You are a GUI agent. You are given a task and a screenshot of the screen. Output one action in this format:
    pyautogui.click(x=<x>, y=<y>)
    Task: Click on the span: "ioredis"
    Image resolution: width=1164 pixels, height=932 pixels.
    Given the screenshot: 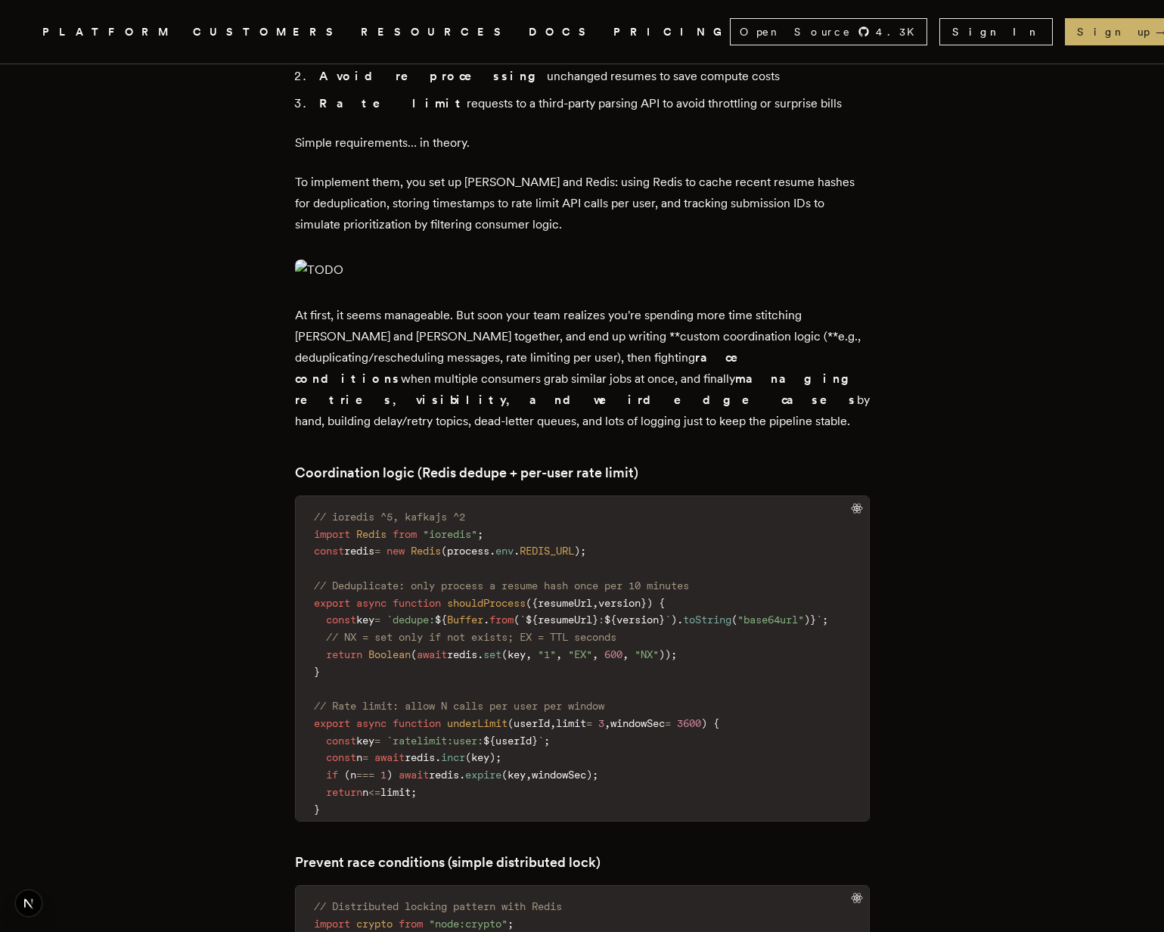 What is the action you would take?
    pyautogui.click(x=450, y=534)
    